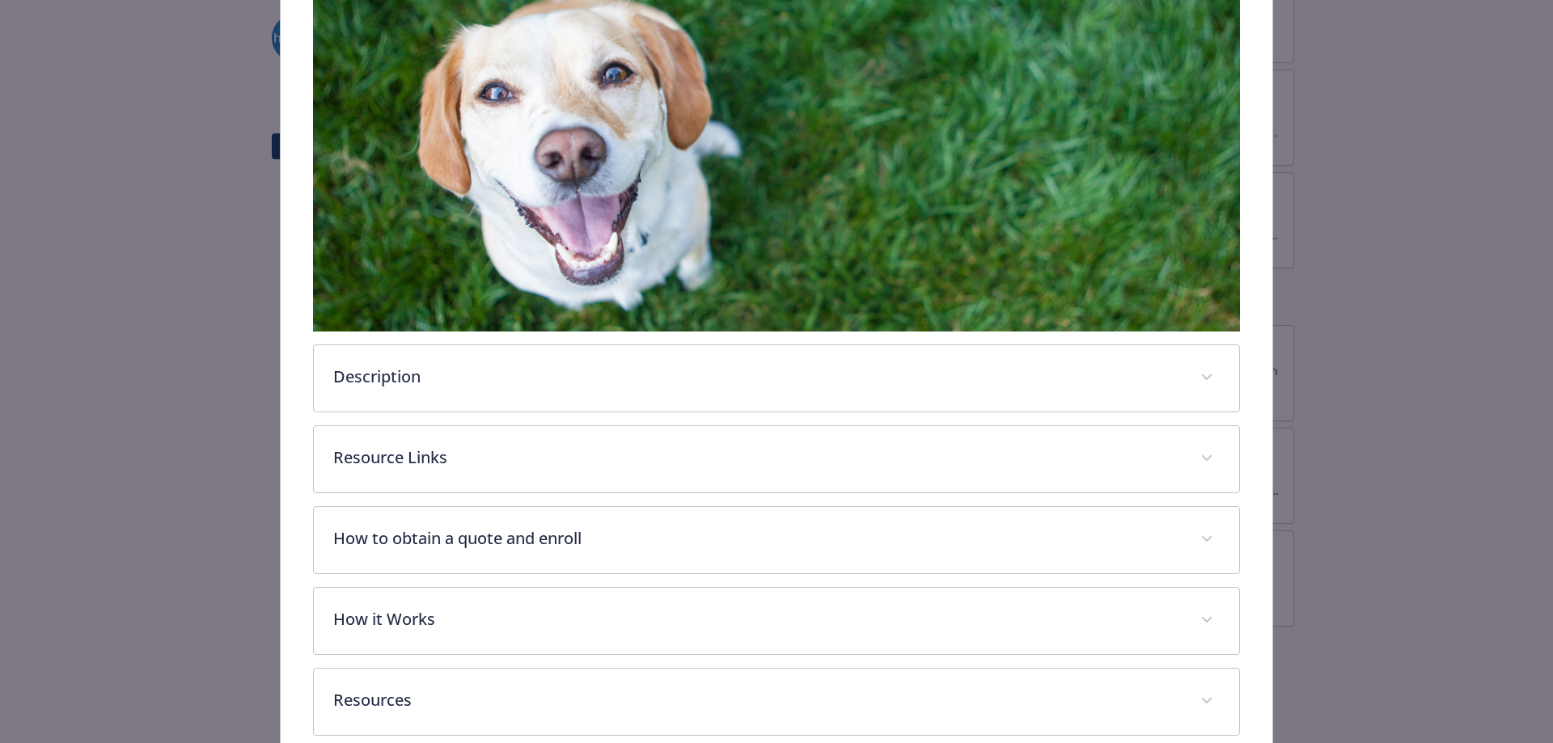 This screenshot has height=743, width=1553. What do you see at coordinates (777, 459) in the screenshot?
I see `div: Resource Links` at bounding box center [777, 459].